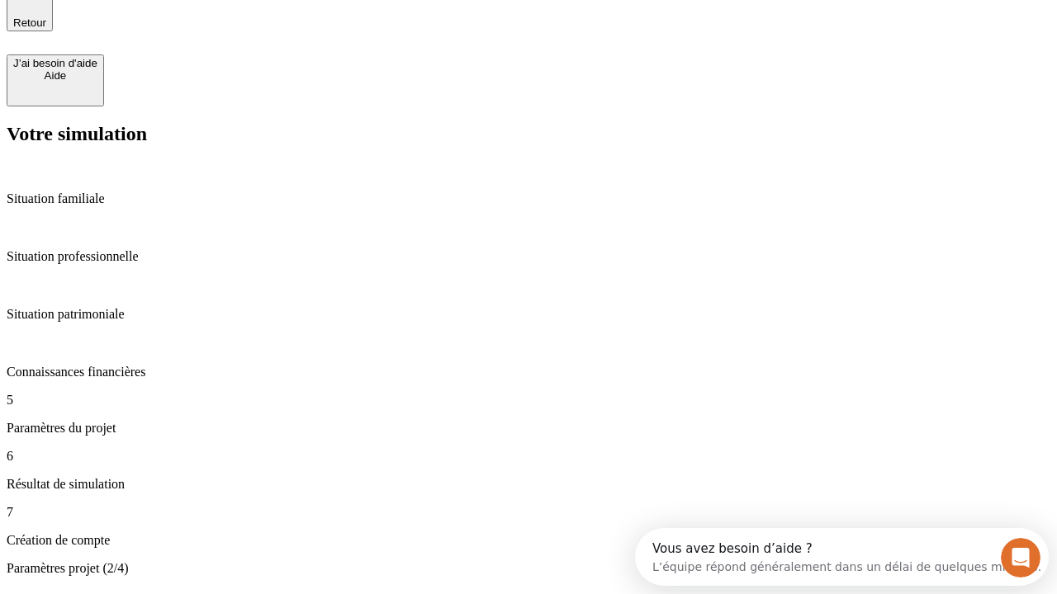  I want to click on div: Vous avez besoin d’aide ?, so click(211, 21).